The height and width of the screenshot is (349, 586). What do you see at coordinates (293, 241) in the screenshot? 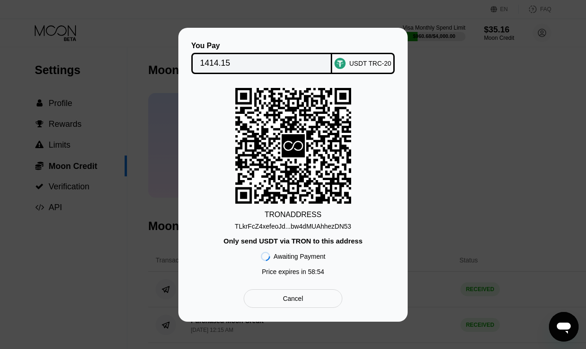
I see `div: Only send USDT via TRON to this address` at bounding box center [293, 241].